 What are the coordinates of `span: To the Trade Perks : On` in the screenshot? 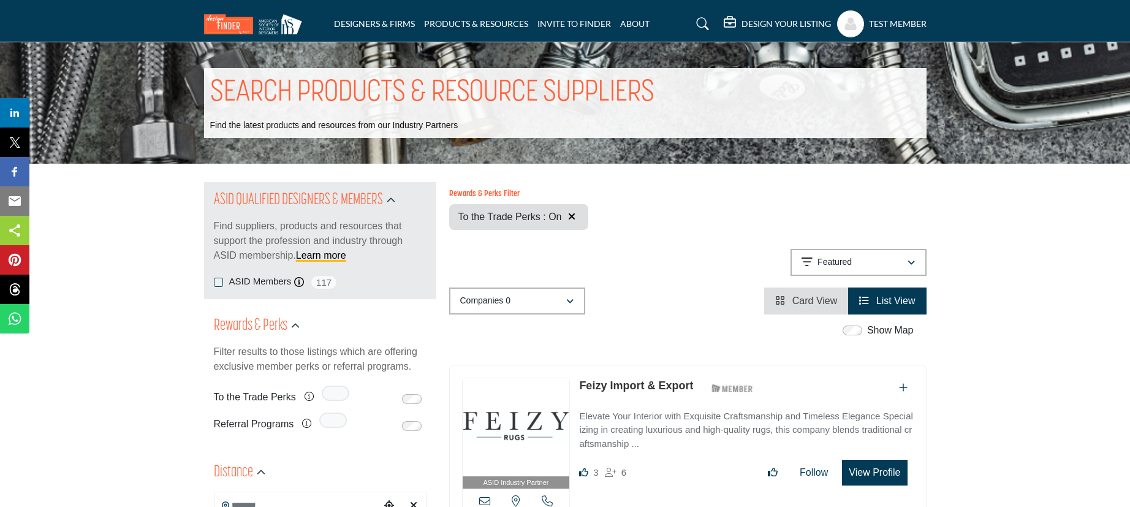 It's located at (510, 216).